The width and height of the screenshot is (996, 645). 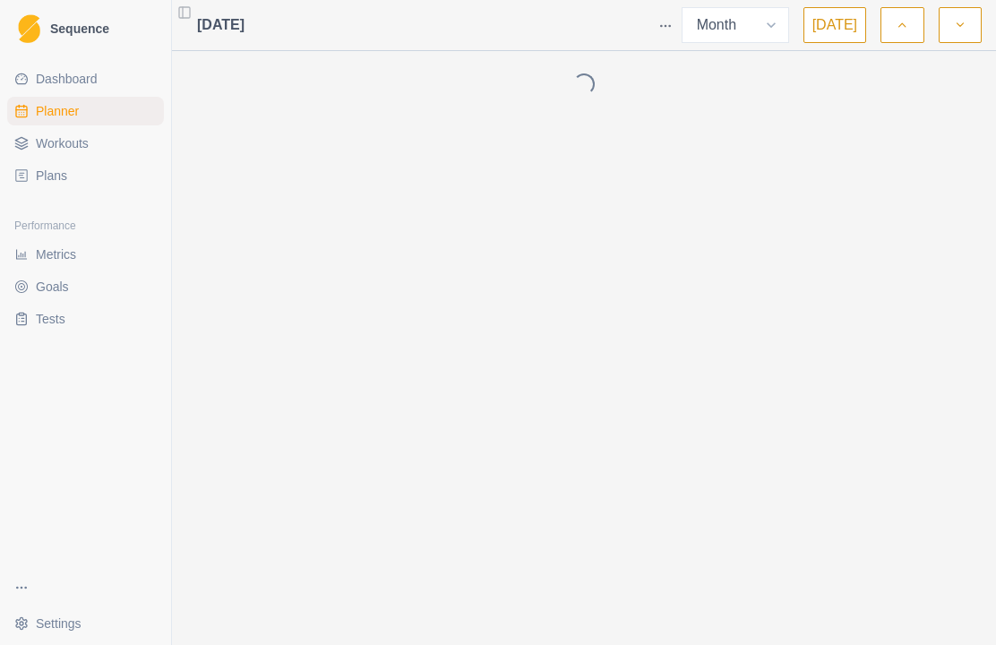 What do you see at coordinates (57, 111) in the screenshot?
I see `span: Planner` at bounding box center [57, 111].